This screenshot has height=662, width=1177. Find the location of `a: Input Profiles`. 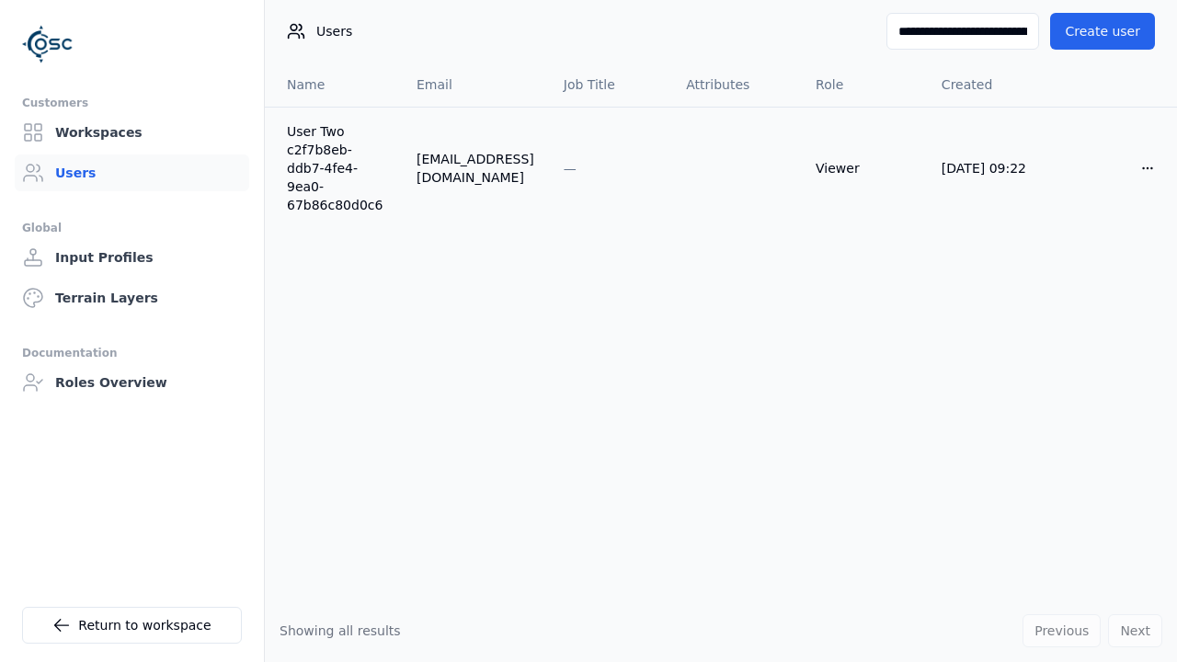

a: Input Profiles is located at coordinates (131, 257).